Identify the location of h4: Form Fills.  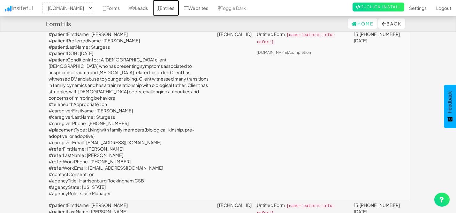
(58, 24).